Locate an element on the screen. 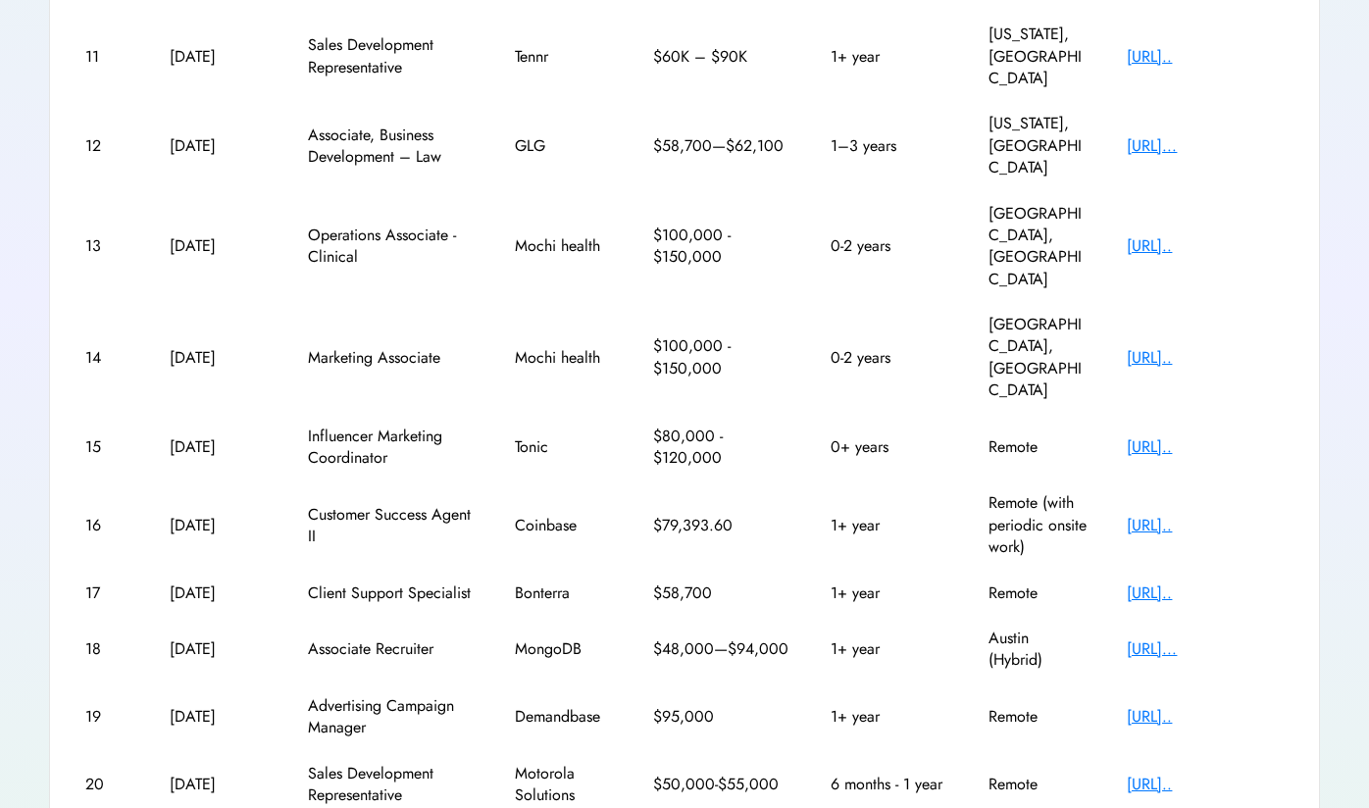  div: Associate, Business Development – Law is located at coordinates (391, 146).